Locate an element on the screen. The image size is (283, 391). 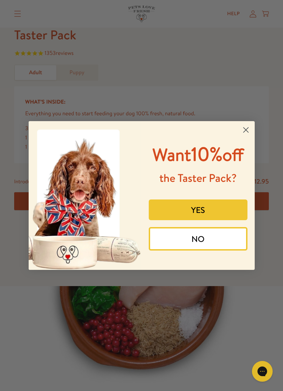
span: 10% is located at coordinates (198, 154).